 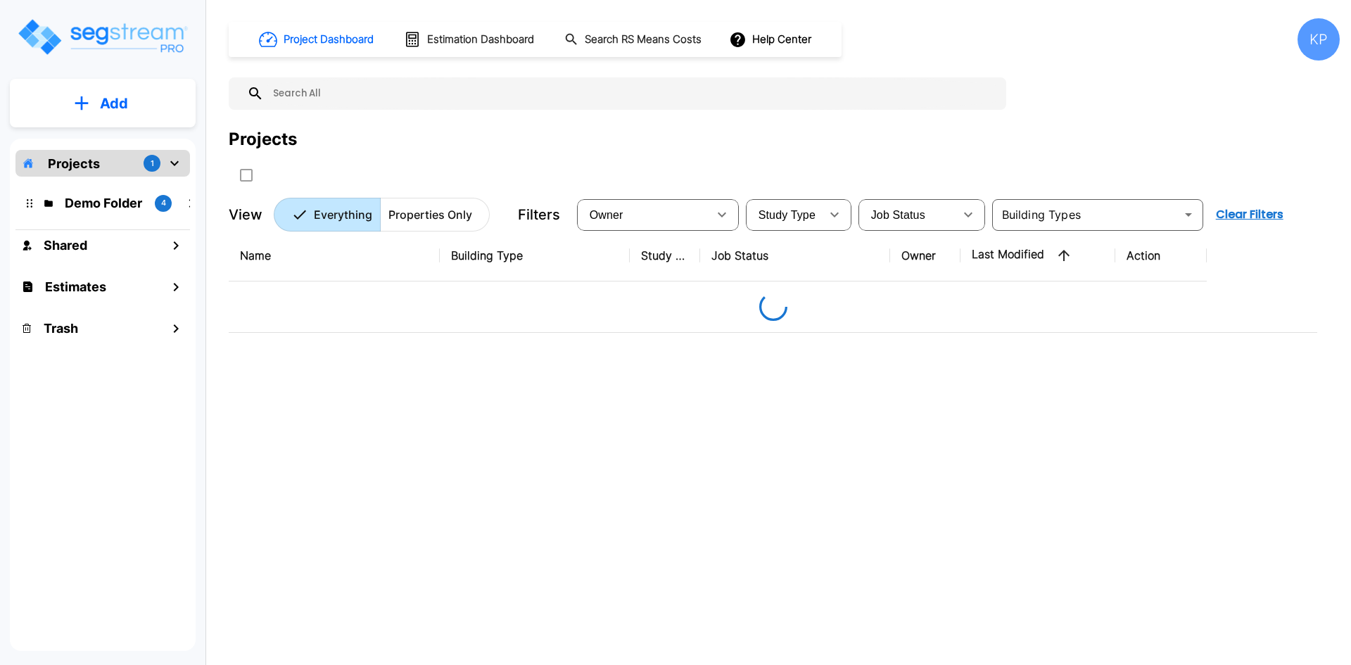 I want to click on h1: Estimation Dashboard, so click(x=481, y=39).